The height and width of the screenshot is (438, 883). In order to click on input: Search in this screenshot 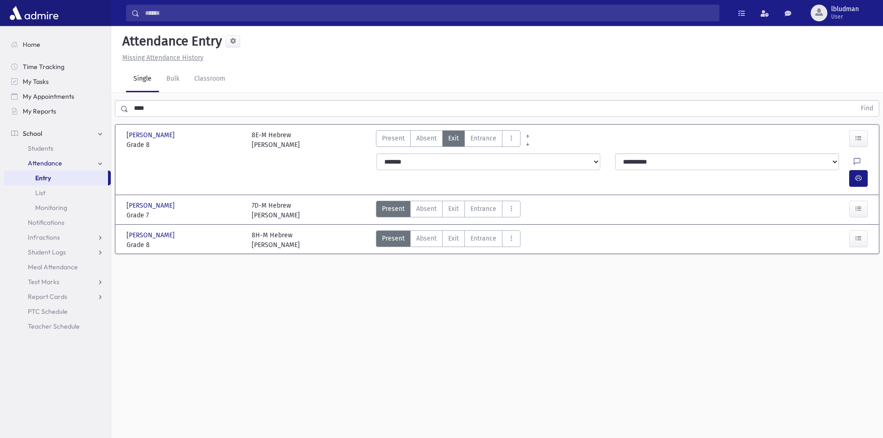, I will do `click(429, 13)`.